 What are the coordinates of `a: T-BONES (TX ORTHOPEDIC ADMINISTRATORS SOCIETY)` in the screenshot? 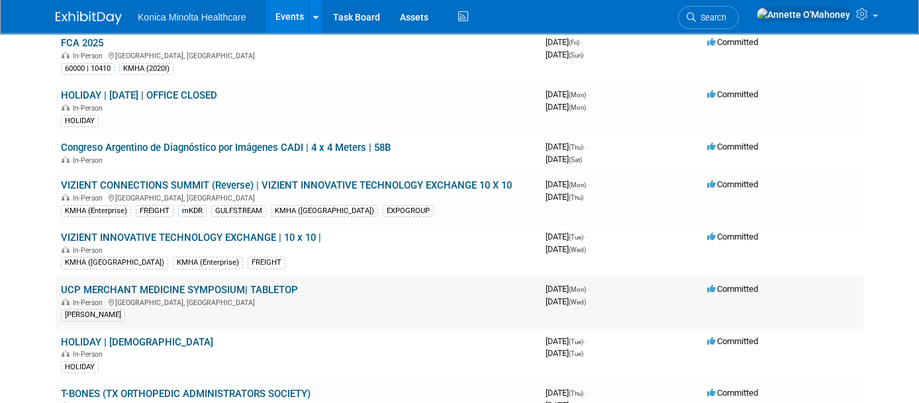 It's located at (185, 394).